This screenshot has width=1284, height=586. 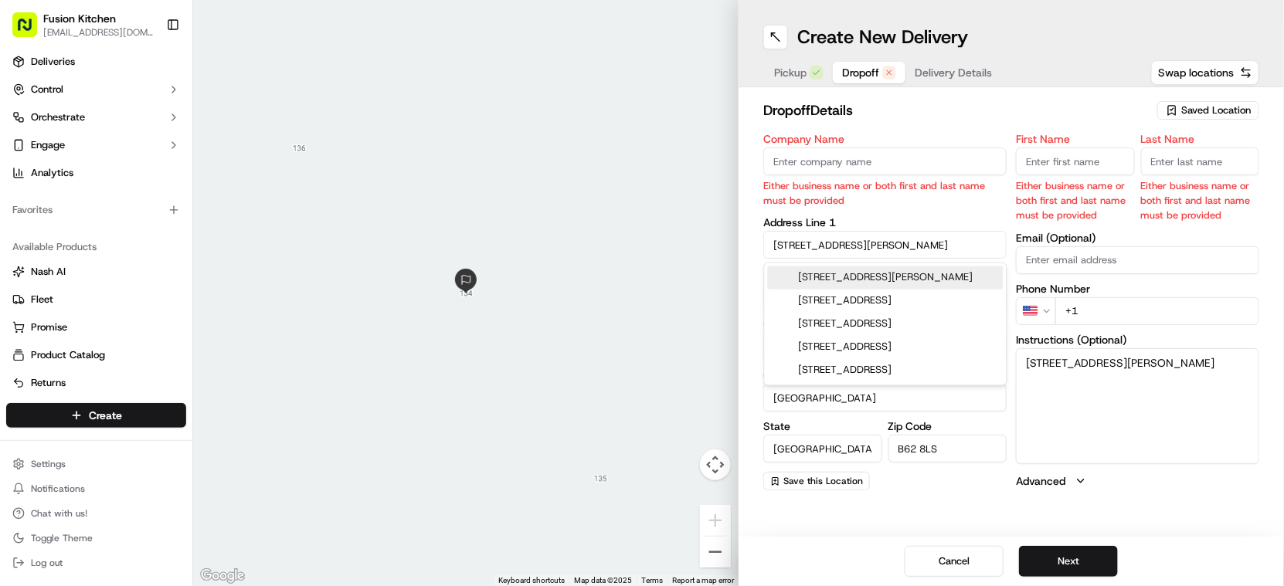 What do you see at coordinates (80, 19) in the screenshot?
I see `span: Fusion Kitchen` at bounding box center [80, 19].